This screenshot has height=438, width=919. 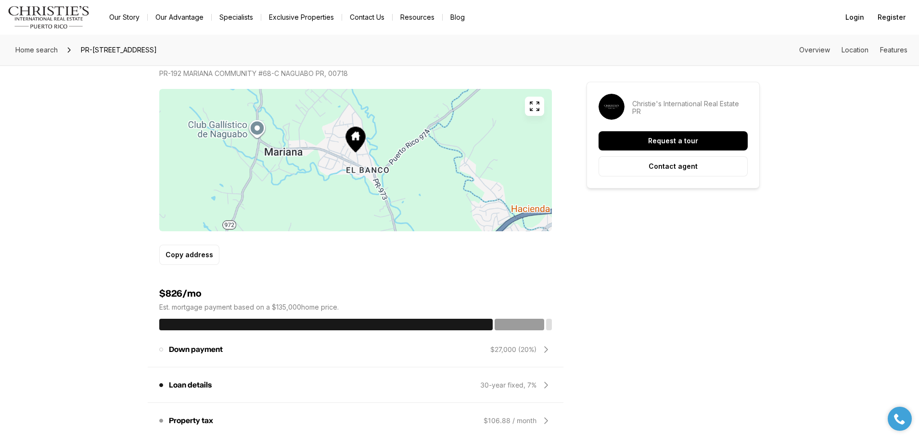 I want to click on button: Register, so click(x=892, y=17).